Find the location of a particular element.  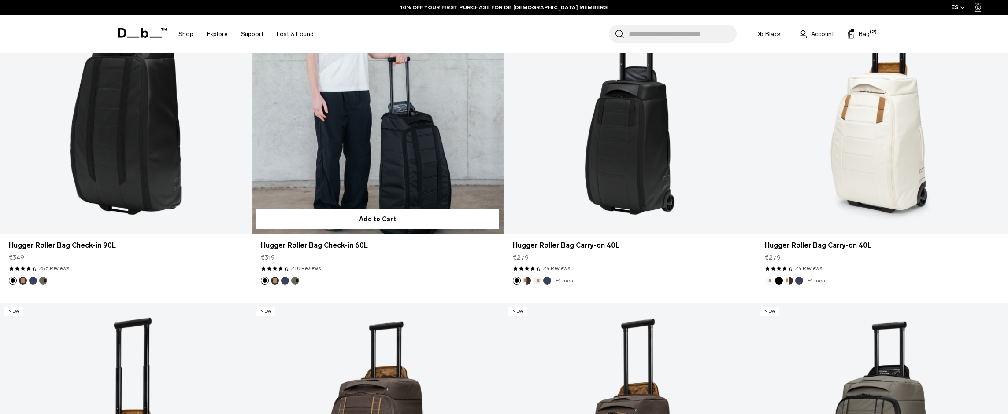

span: Bag is located at coordinates (864, 34).